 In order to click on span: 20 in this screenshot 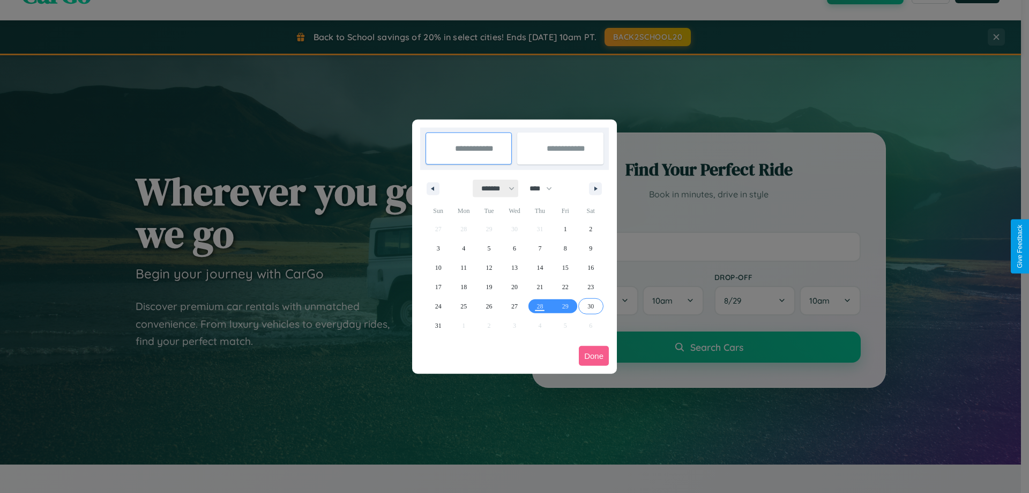, I will do `click(515, 287)`.